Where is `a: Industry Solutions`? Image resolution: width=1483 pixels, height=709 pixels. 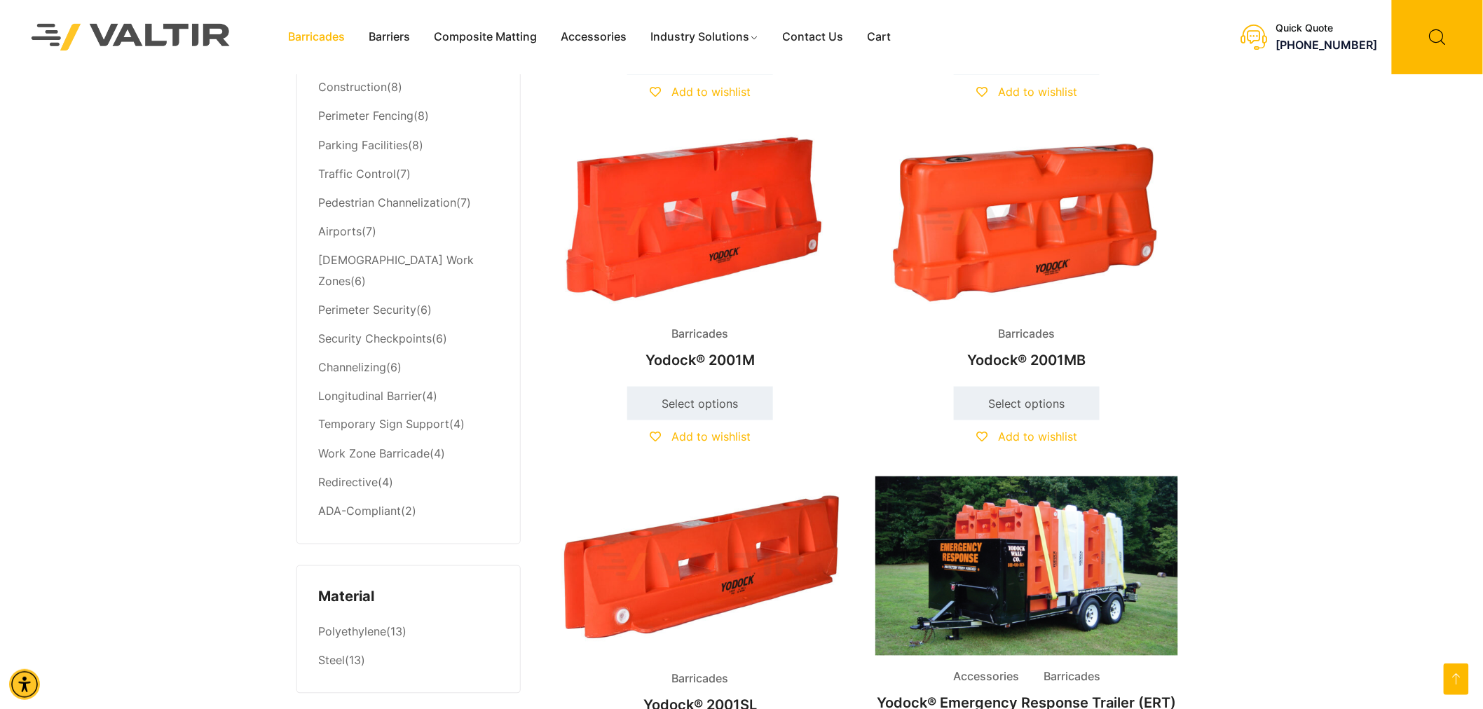
a: Industry Solutions is located at coordinates (705, 37).